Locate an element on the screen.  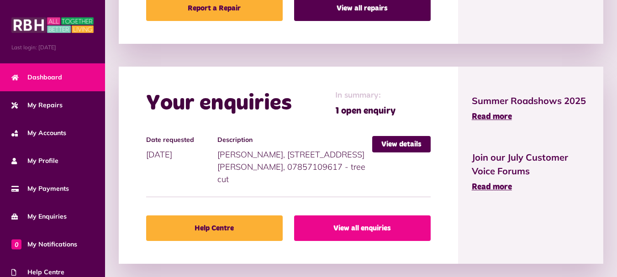
img: MyRBH is located at coordinates (52, 25).